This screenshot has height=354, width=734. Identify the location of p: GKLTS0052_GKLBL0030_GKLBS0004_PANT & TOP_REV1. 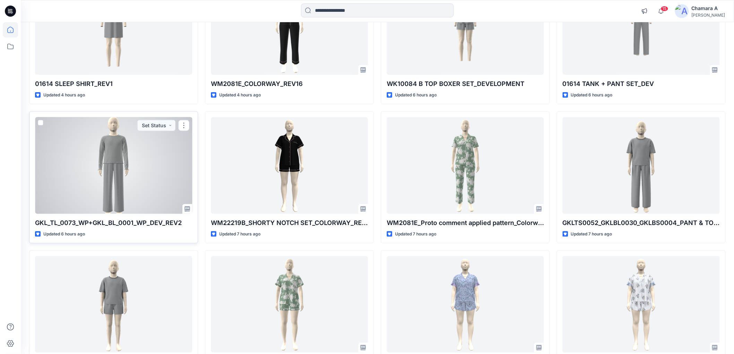
(641, 223).